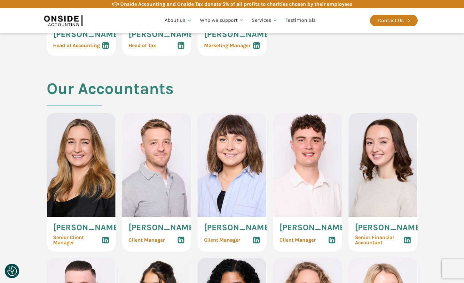 The height and width of the screenshot is (283, 464). Describe the element at coordinates (394, 20) in the screenshot. I see `a: Contact Us` at that location.